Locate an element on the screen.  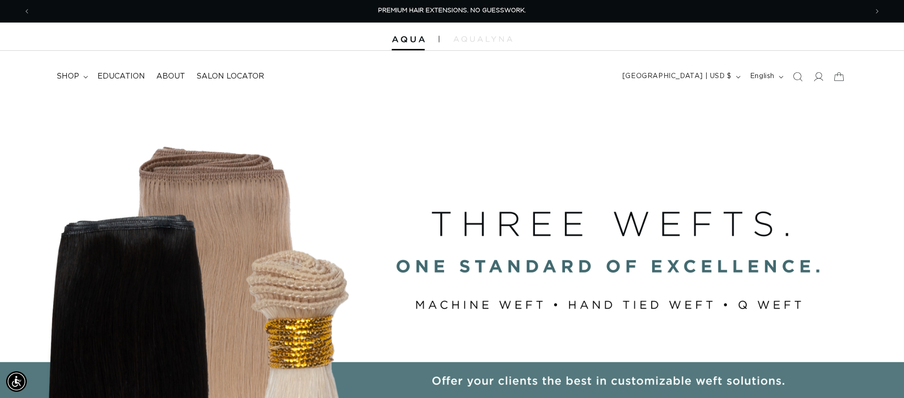
button: Next announcement is located at coordinates (877, 11).